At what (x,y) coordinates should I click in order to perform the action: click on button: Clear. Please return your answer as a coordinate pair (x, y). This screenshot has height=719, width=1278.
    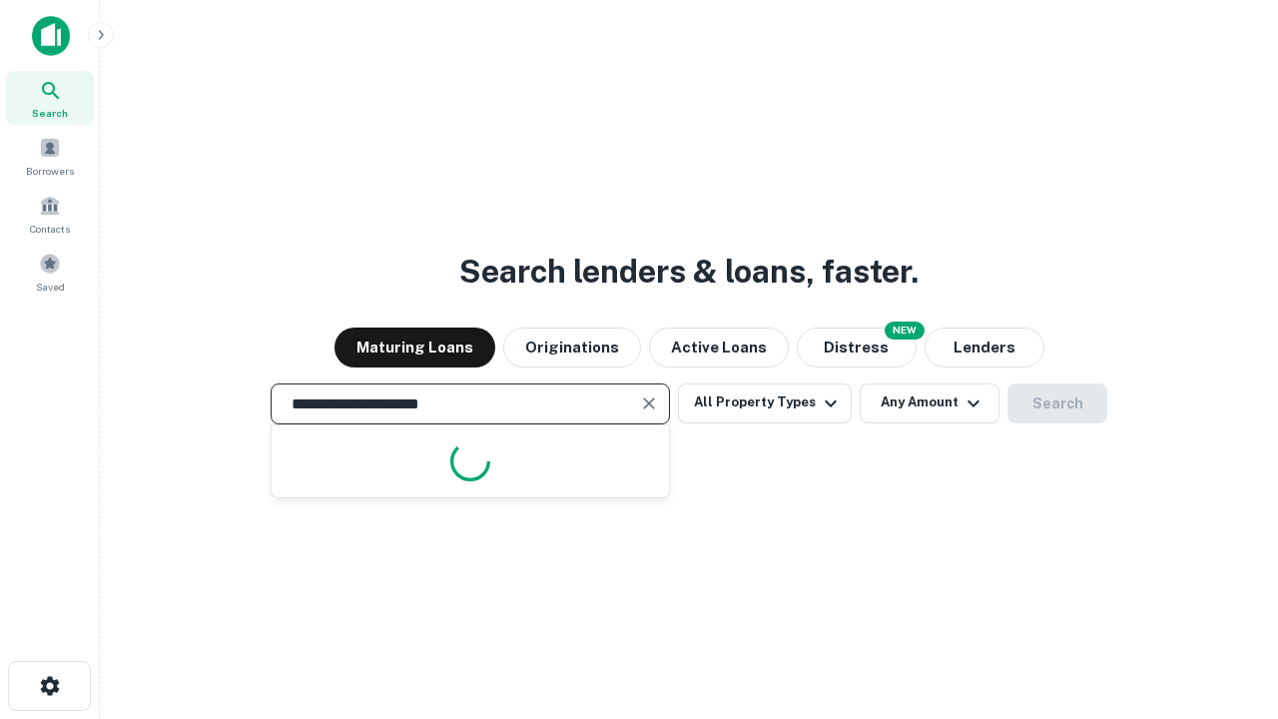
    Looking at the image, I should click on (649, 403).